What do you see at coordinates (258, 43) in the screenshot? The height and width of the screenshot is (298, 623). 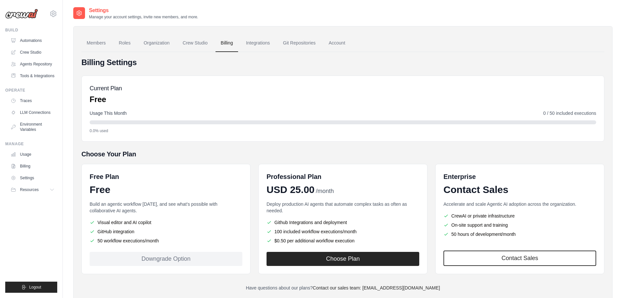 I see `a: Integrations` at bounding box center [258, 43].